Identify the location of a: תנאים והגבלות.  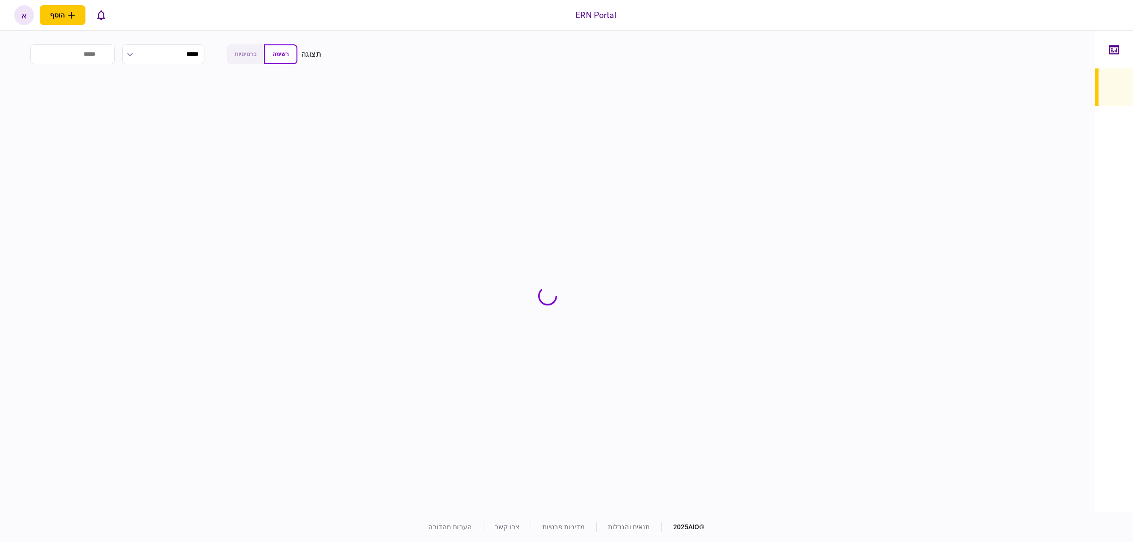
(629, 527).